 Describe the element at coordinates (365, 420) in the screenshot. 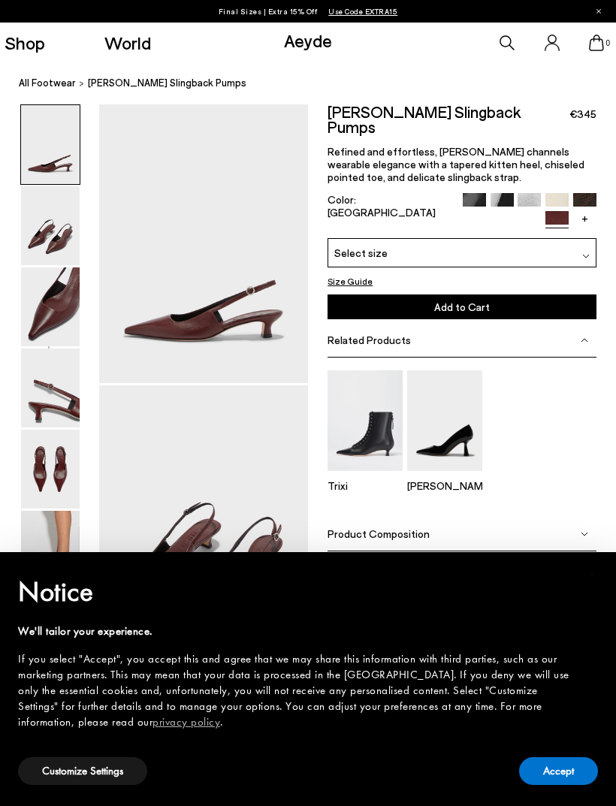

I see `img: Trixi Lace-Up Boots` at that location.